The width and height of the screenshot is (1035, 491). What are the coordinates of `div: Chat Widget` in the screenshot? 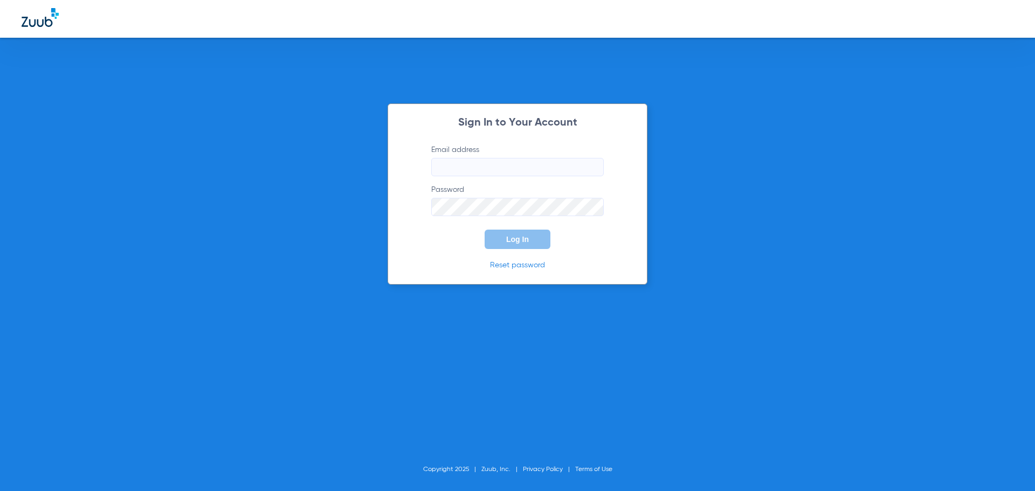 It's located at (1008, 465).